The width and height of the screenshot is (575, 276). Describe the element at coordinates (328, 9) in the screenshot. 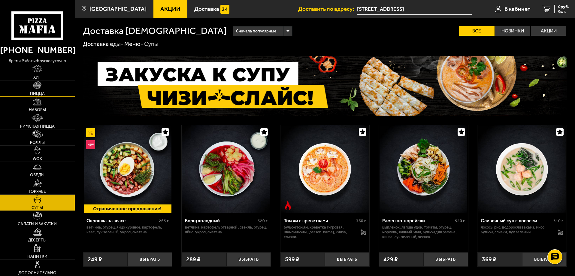

I see `span: Доставить по адресу:` at that location.